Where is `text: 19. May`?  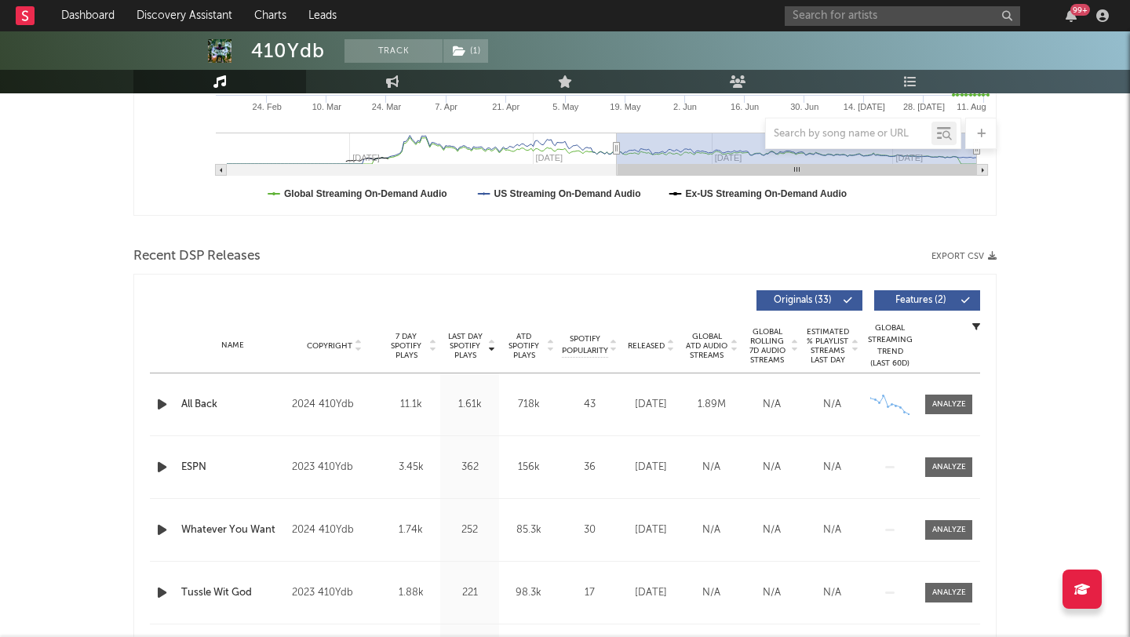
text: 19. May is located at coordinates (625, 107).